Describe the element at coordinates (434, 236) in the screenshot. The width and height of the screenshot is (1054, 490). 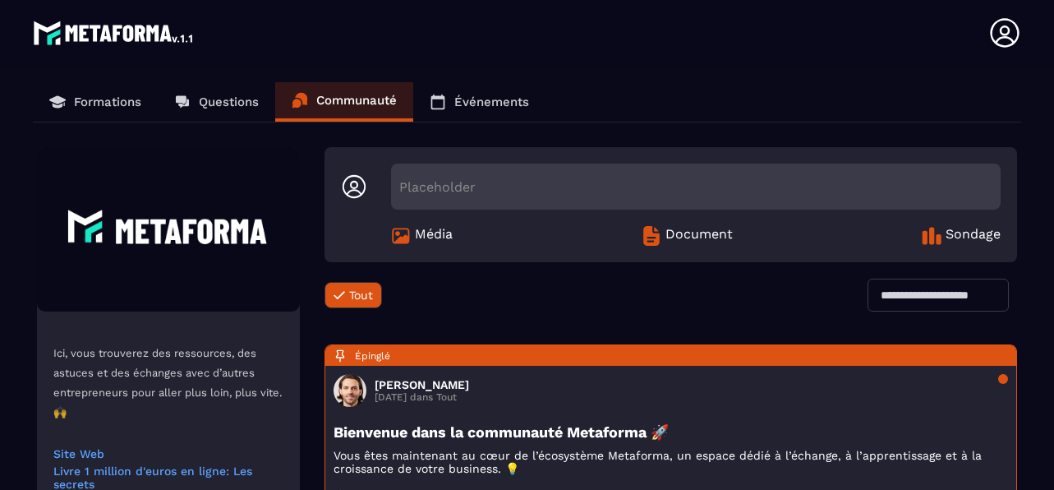
I see `span: Média` at that location.